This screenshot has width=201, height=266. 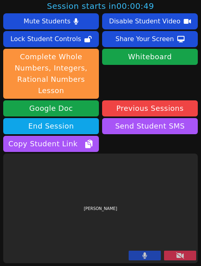 What do you see at coordinates (46, 39) in the screenshot?
I see `div: Lock Student Controls` at bounding box center [46, 39].